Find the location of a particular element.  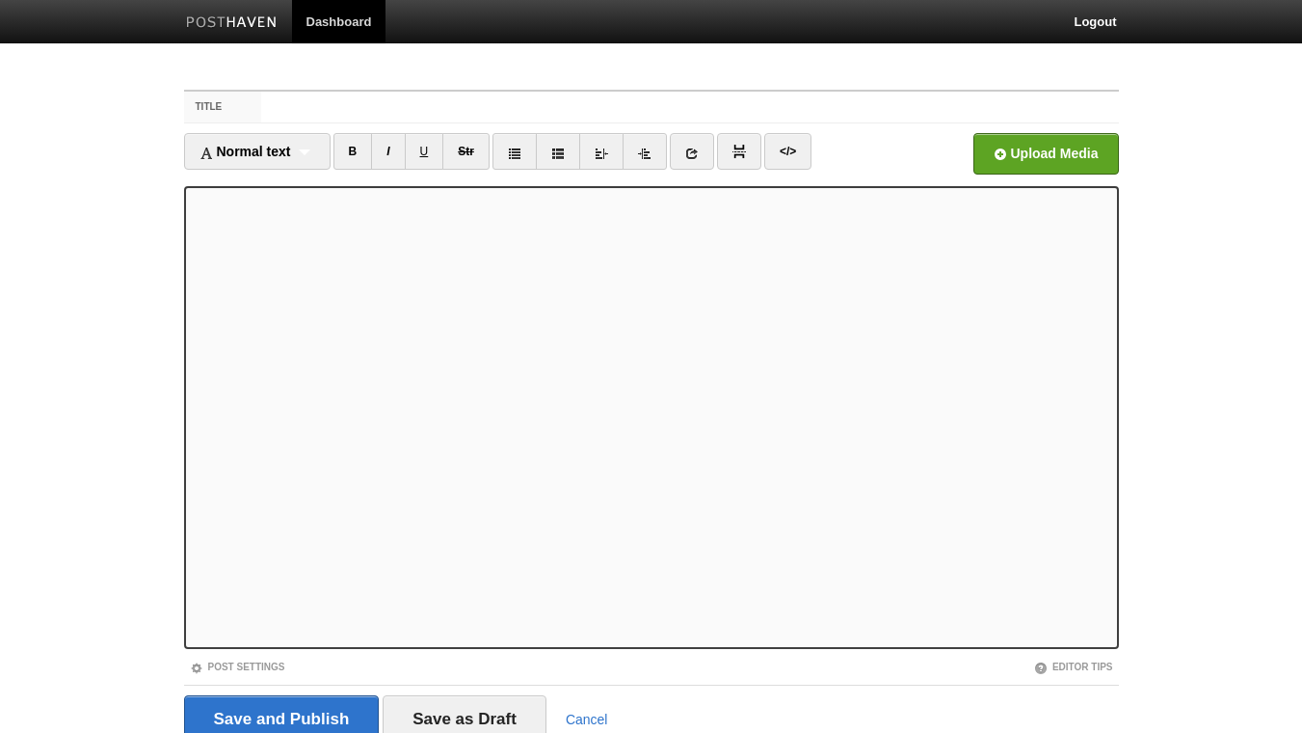

a: I is located at coordinates (387, 151).